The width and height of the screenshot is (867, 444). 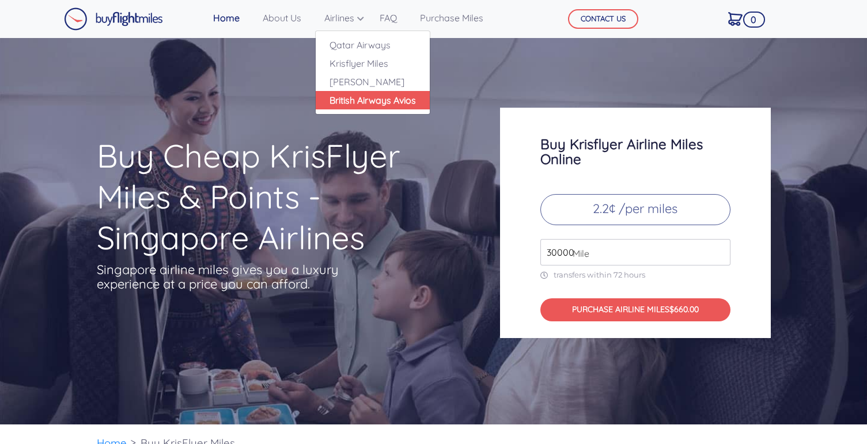 I want to click on span: Mile, so click(x=578, y=254).